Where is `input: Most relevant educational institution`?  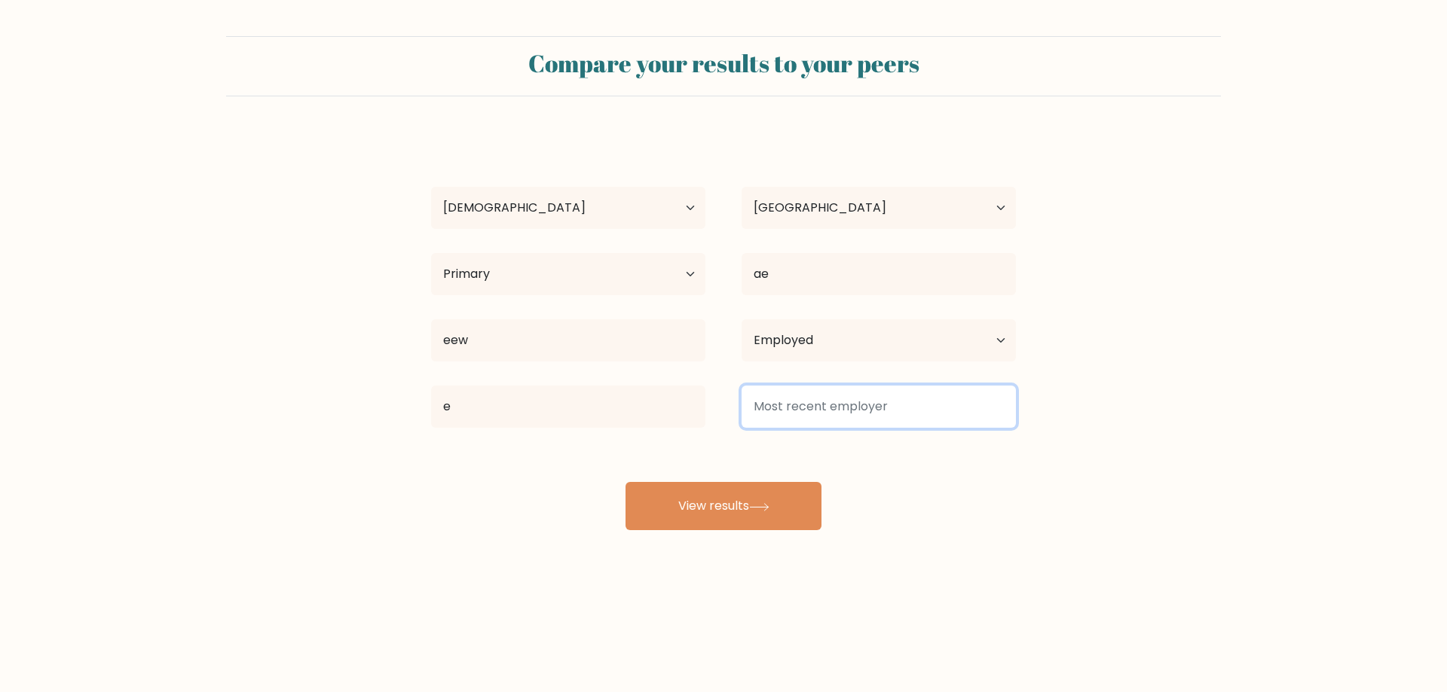 input: Most relevant educational institution is located at coordinates (568, 341).